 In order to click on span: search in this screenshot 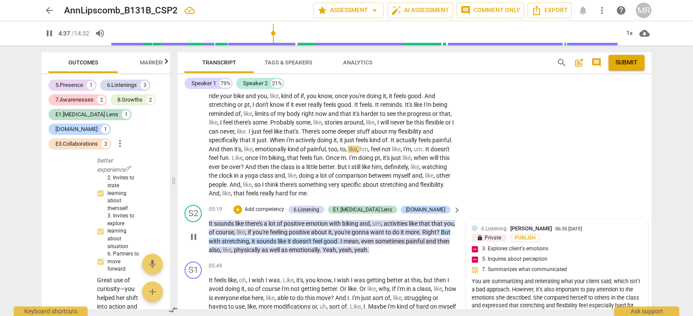, I will do `click(561, 63)`.